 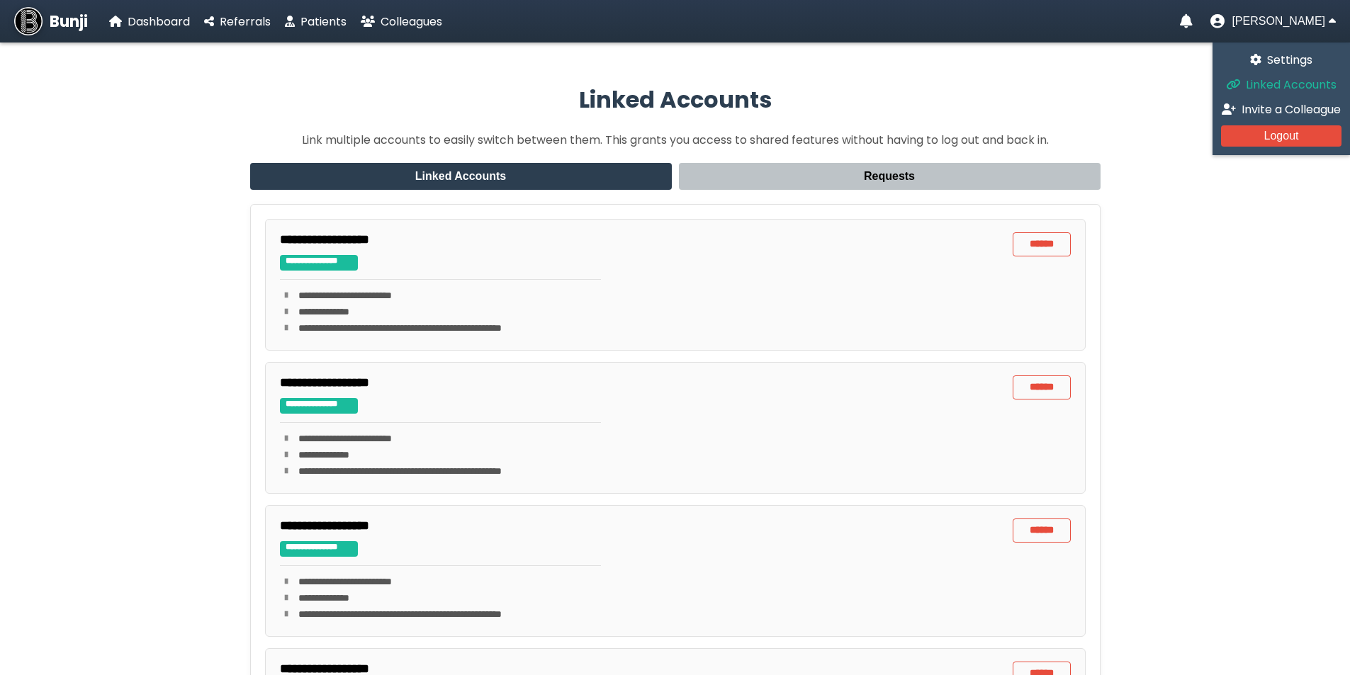 What do you see at coordinates (1281, 60) in the screenshot?
I see `a: Settings` at bounding box center [1281, 60].